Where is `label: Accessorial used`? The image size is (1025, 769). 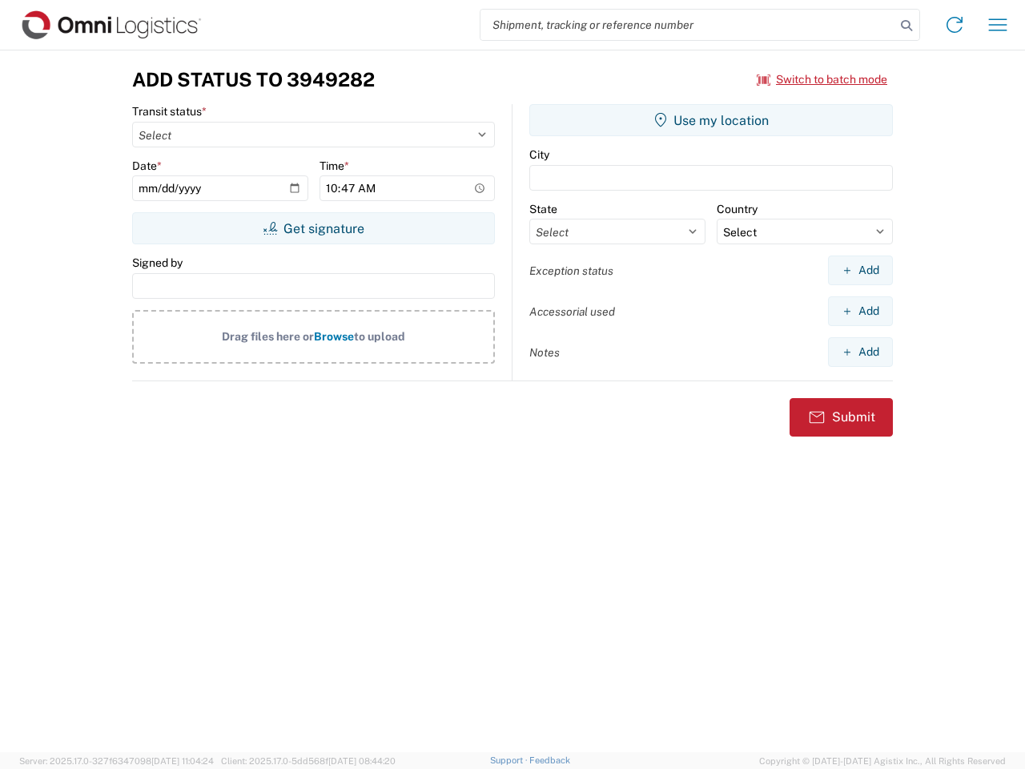
label: Accessorial used is located at coordinates (572, 312).